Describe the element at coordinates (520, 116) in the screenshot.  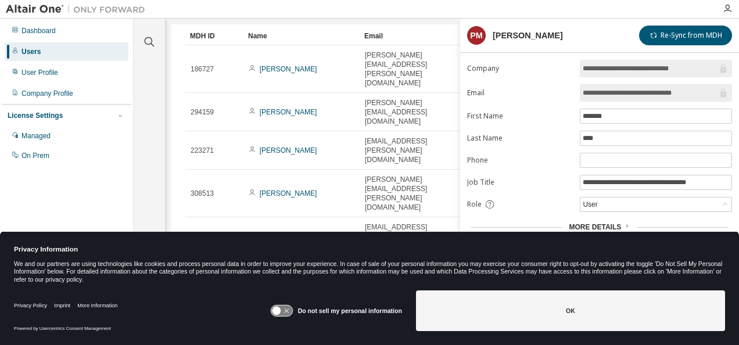
I see `label: First Name` at that location.